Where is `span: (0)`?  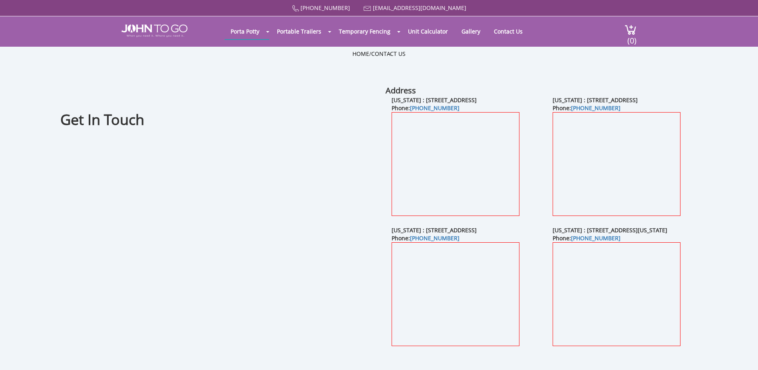
span: (0) is located at coordinates (632, 37).